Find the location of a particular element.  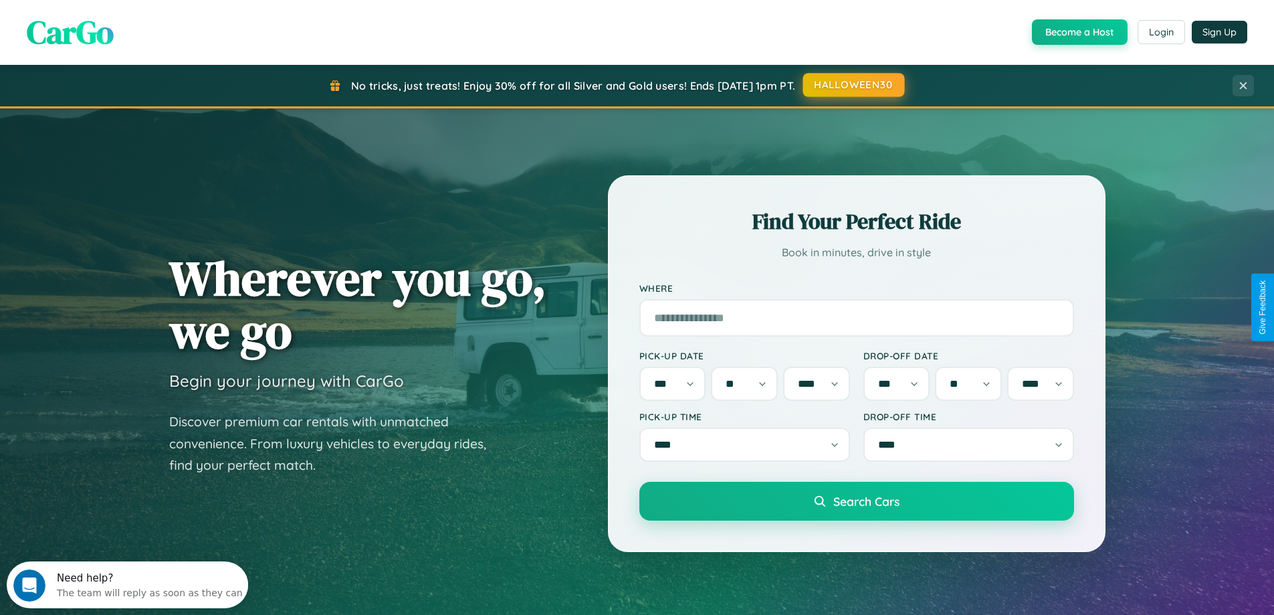

button: Login is located at coordinates (1161, 32).